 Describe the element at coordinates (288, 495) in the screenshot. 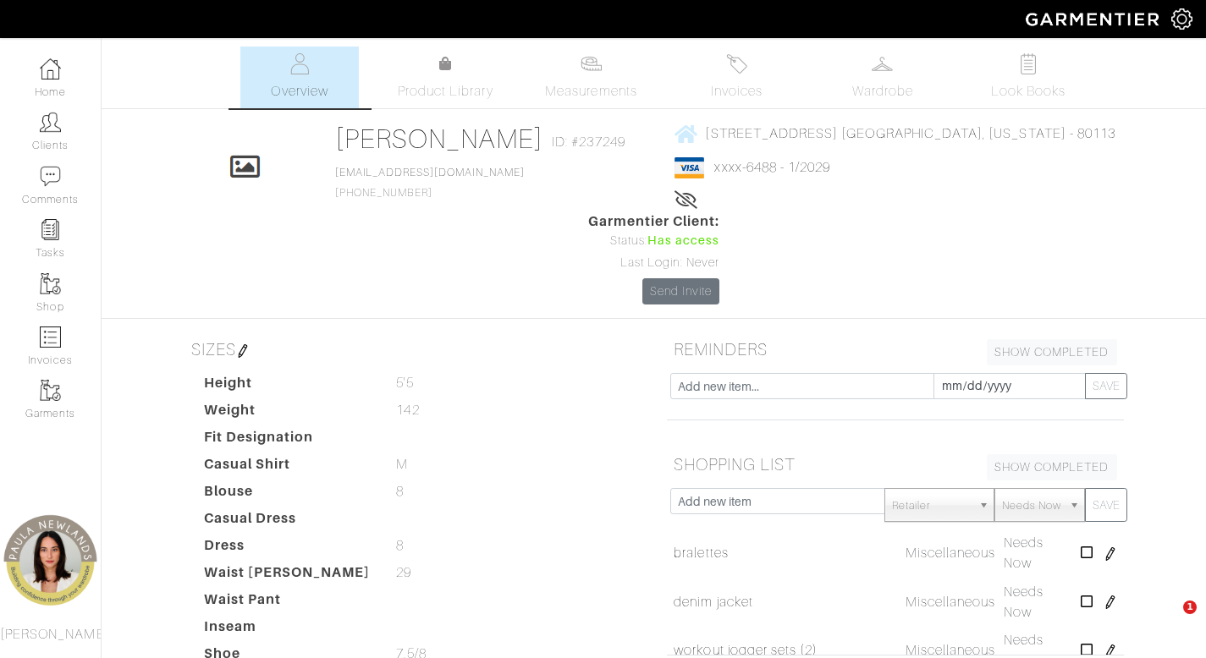

I see `dt: Blouse` at that location.